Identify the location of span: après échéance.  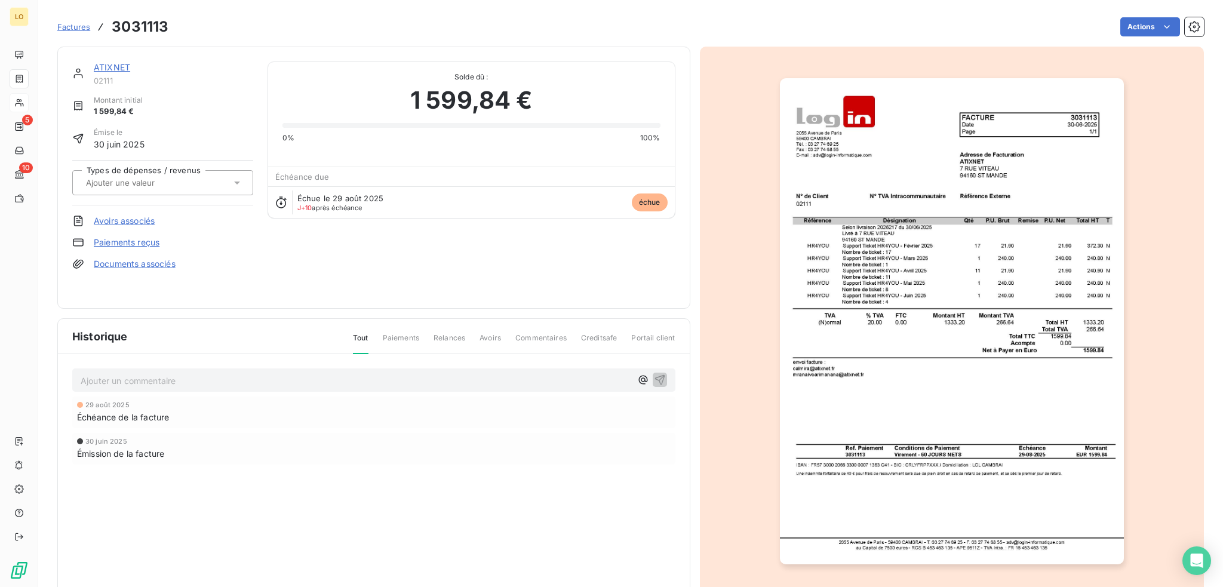
(330, 208).